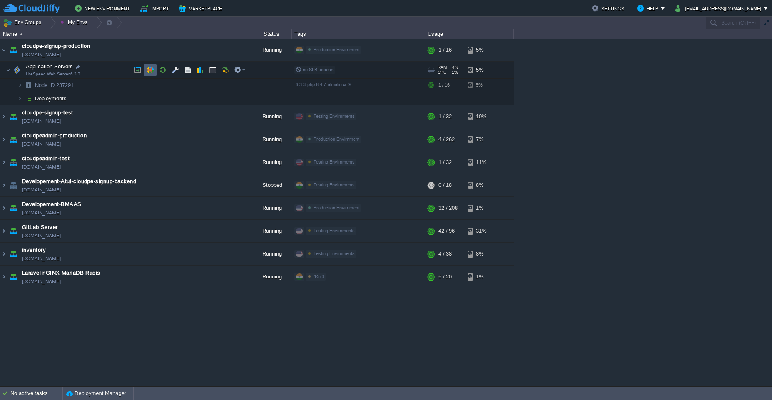  I want to click on span: inventory, so click(34, 250).